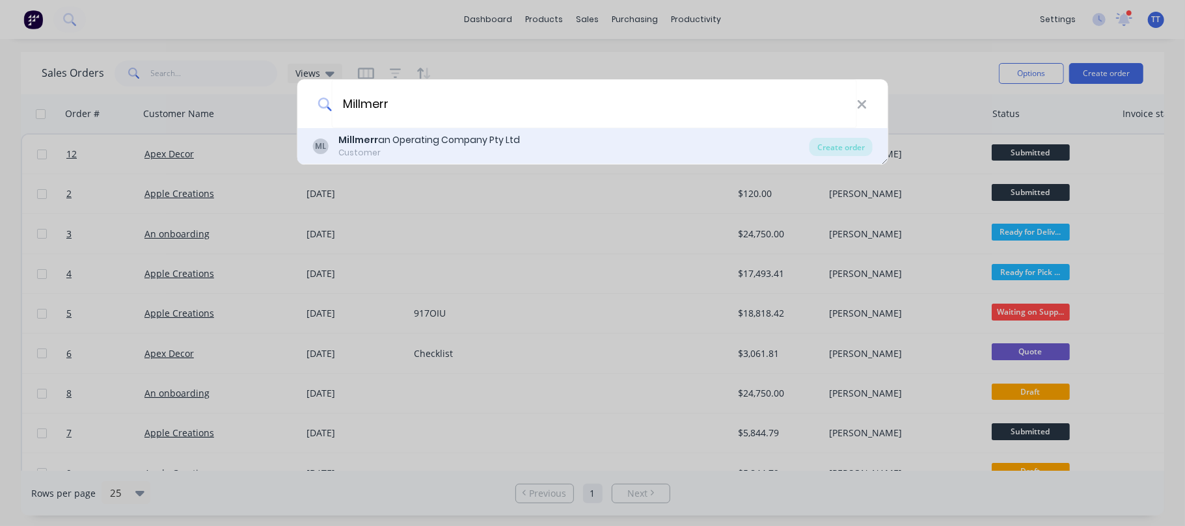 The image size is (1185, 526). Describe the element at coordinates (429, 140) in the screenshot. I see `div: an Operating Company Pty Ltd` at that location.